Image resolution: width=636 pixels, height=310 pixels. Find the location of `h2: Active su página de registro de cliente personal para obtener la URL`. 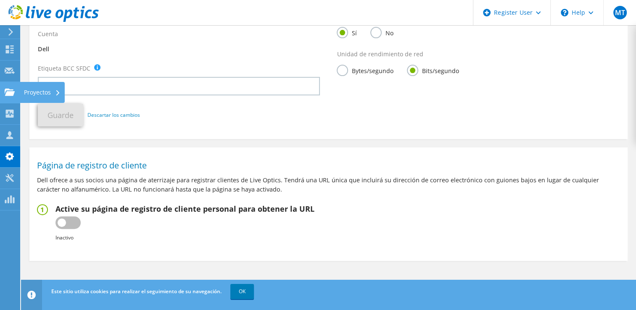

h2: Active su página de registro de cliente personal para obtener la URL is located at coordinates (185, 209).